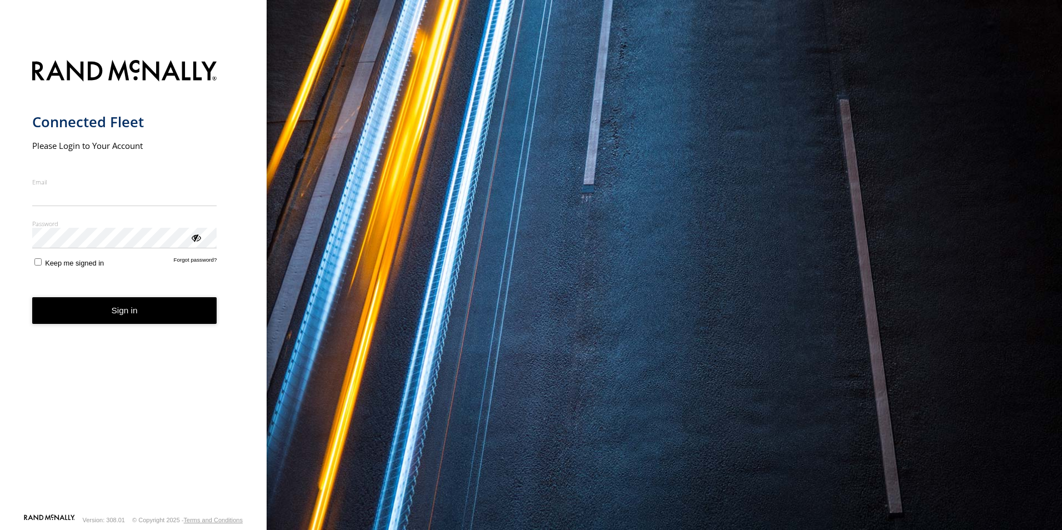 The height and width of the screenshot is (530, 1062). I want to click on div: © Copyright 2025 -, so click(187, 520).